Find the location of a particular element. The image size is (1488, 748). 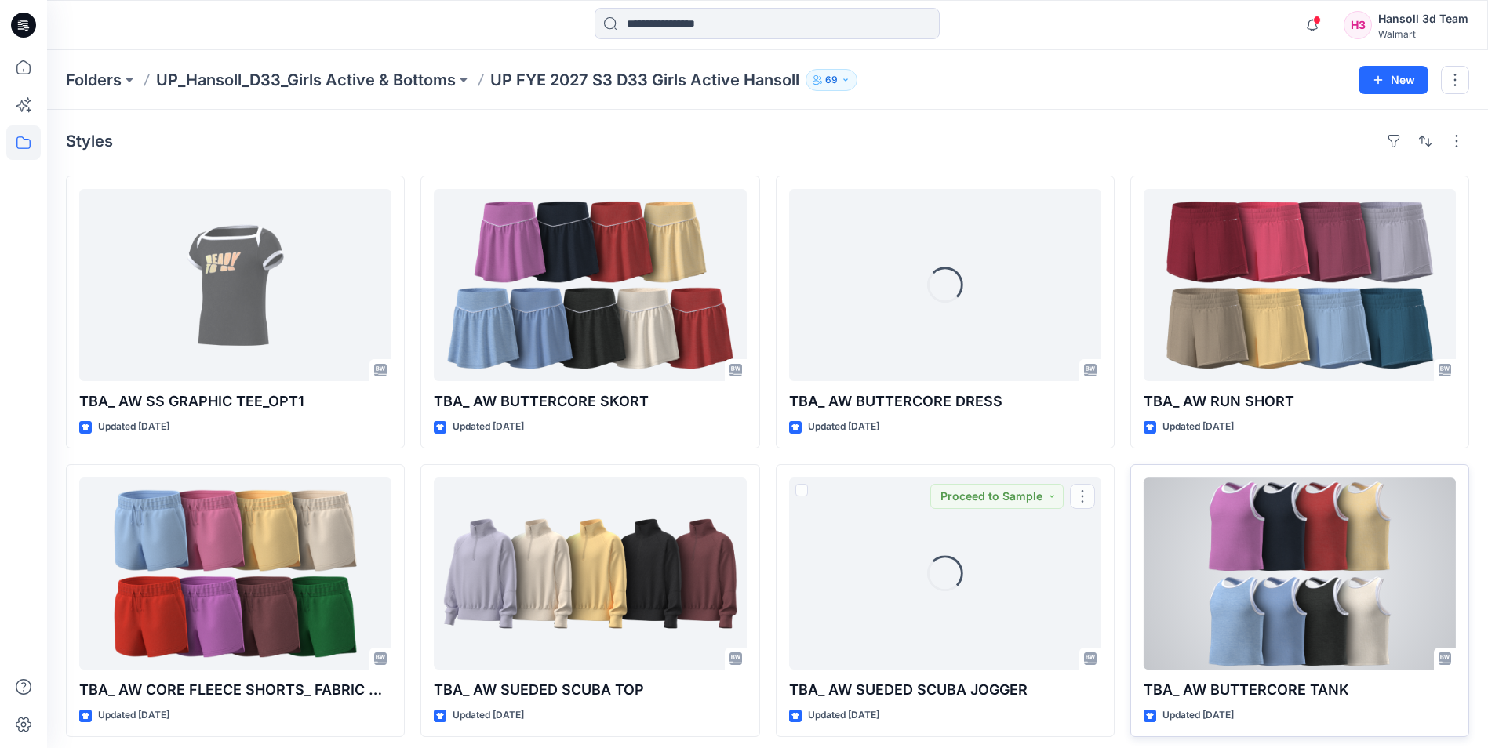

p: UP FYE 2027 S3 D33 Girls Active Hansoll is located at coordinates (645, 80).